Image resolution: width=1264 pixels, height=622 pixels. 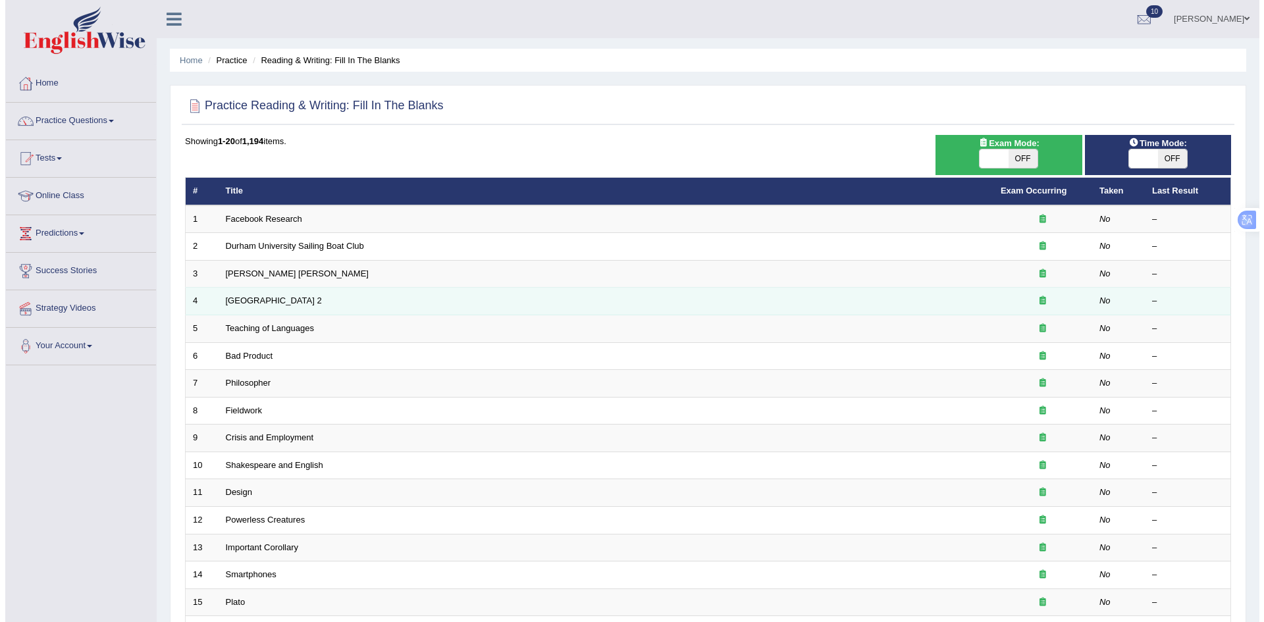 What do you see at coordinates (76, 269) in the screenshot?
I see `a: Success Stories` at bounding box center [76, 269].